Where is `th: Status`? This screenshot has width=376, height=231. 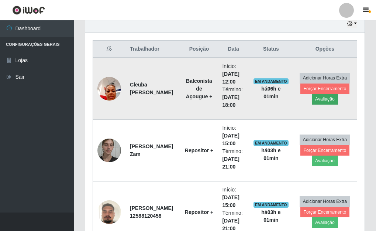
th: Status is located at coordinates (271, 49).